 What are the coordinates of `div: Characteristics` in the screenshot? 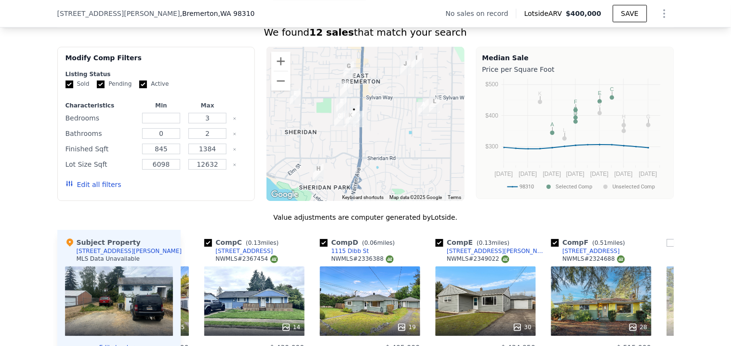 It's located at (101, 106).